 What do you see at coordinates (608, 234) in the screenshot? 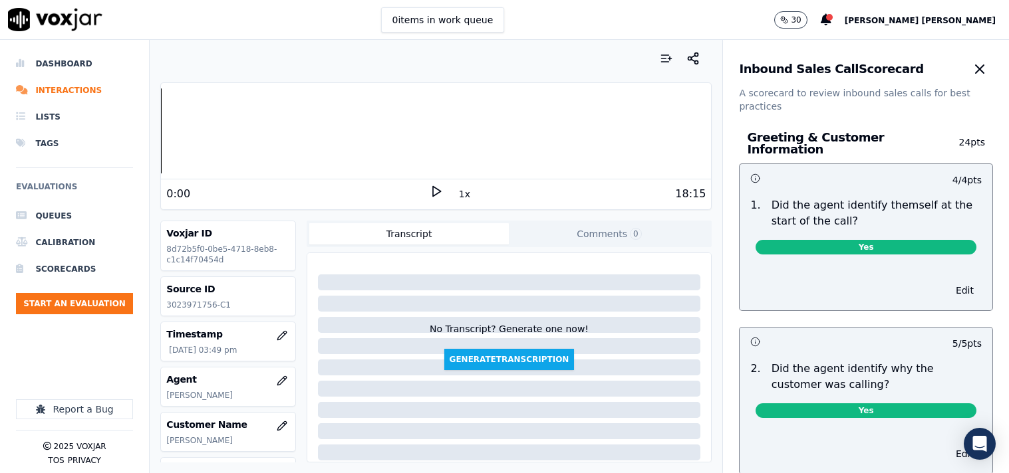
I see `button: Comments` at bounding box center [608, 234].